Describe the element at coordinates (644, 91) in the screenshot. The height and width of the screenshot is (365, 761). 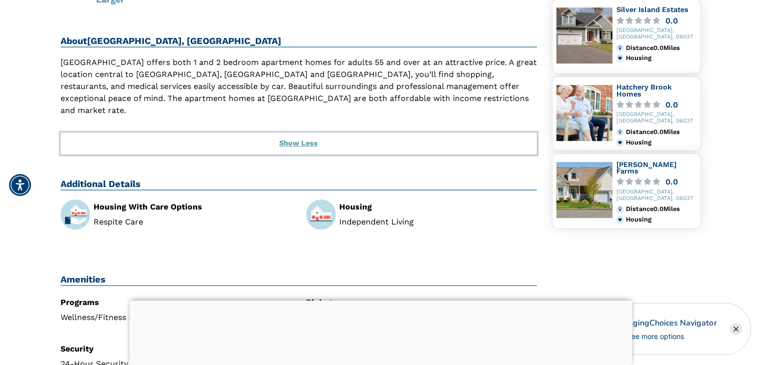
I see `a: Hatchery Brook Homes` at that location.